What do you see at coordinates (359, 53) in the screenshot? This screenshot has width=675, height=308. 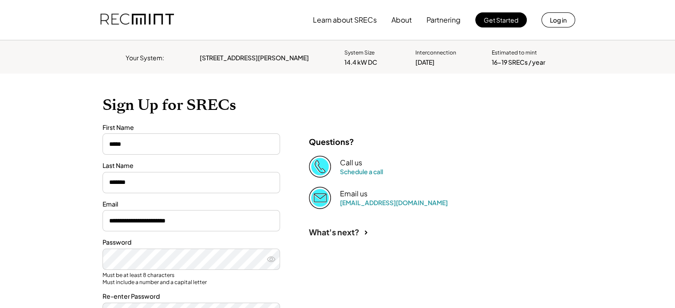 I see `div: System Size` at bounding box center [359, 53].